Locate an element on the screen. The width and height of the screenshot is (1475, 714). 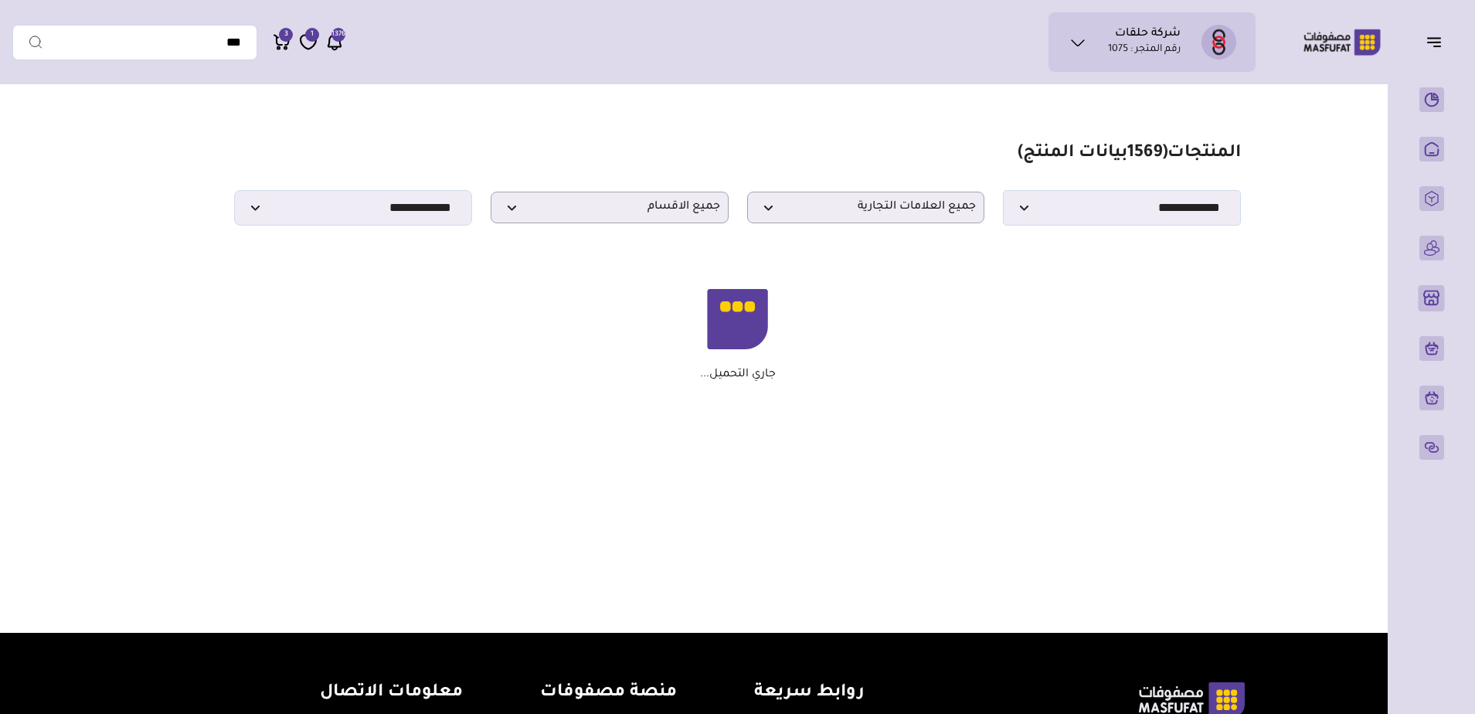
h4: روابط سريعة is located at coordinates (809, 693).